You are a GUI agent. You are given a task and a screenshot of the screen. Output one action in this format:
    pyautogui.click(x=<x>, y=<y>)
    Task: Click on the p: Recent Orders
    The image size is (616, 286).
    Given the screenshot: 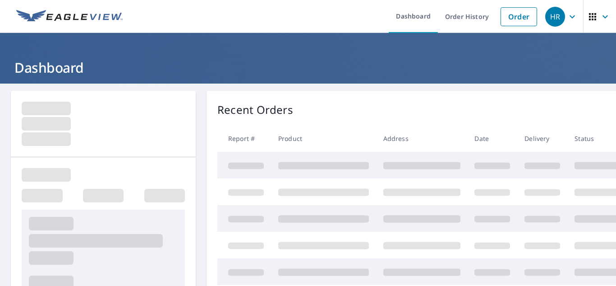 What is the action you would take?
    pyautogui.click(x=255, y=110)
    